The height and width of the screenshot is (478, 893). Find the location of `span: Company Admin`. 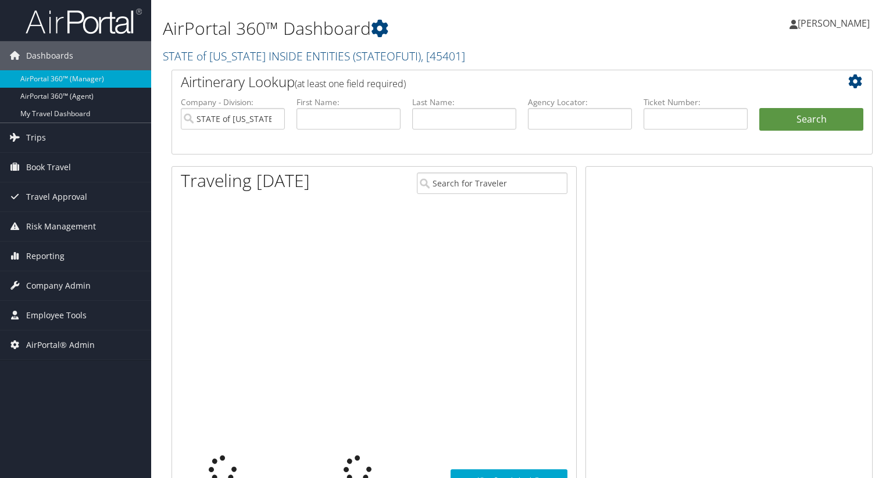

span: Company Admin is located at coordinates (58, 286).